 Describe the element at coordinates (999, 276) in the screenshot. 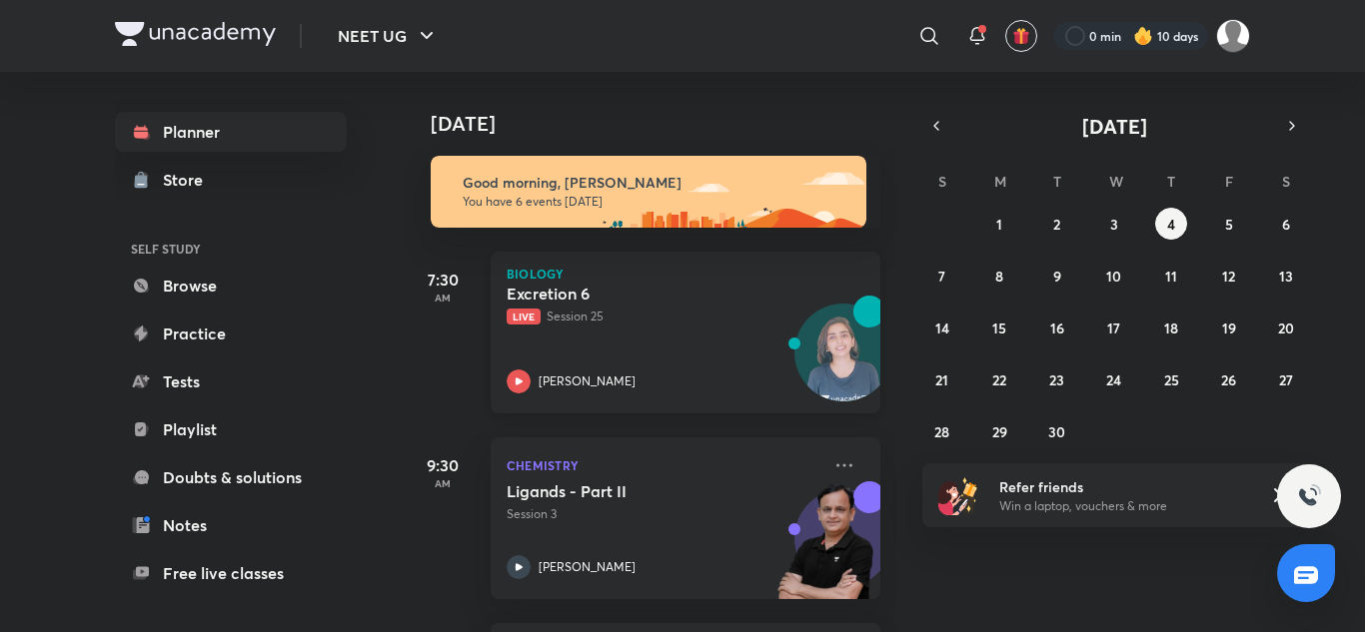

I see `button: September 8, 2025` at that location.